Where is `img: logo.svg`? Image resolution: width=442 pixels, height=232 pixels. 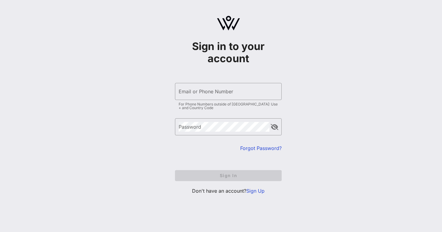 img: logo.svg is located at coordinates (229, 23).